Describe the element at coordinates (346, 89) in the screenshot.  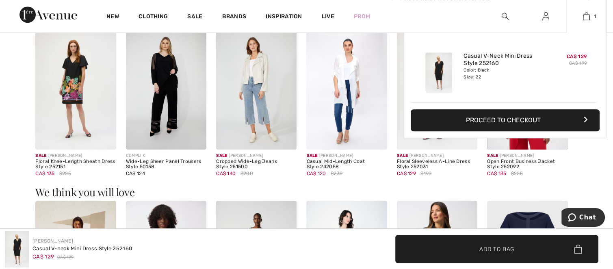
I see `img: Casual Mid-Length Coat Style 242058` at that location.